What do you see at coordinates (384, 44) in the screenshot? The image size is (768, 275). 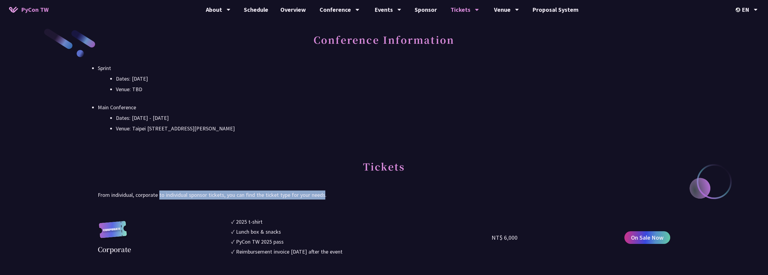 I see `h2: Conference Information` at bounding box center [384, 44].